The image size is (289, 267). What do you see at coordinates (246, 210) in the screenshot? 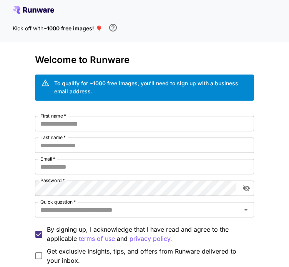
I see `button: Open` at bounding box center [246, 210].